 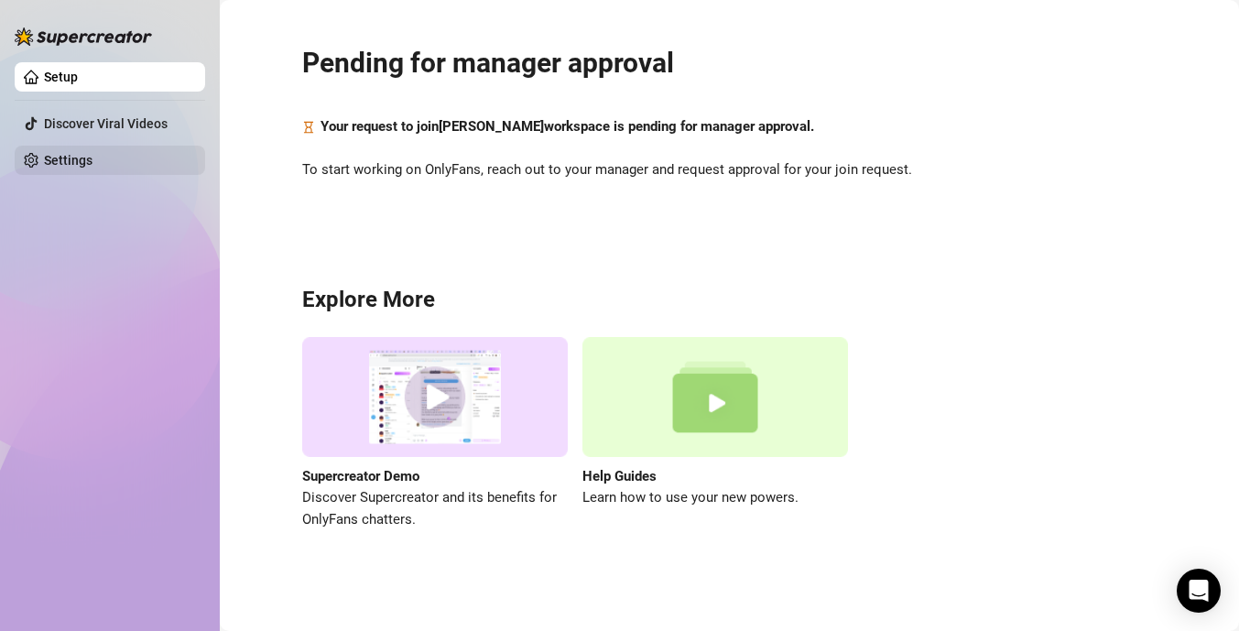 I want to click on img: supercreator demo, so click(x=435, y=396).